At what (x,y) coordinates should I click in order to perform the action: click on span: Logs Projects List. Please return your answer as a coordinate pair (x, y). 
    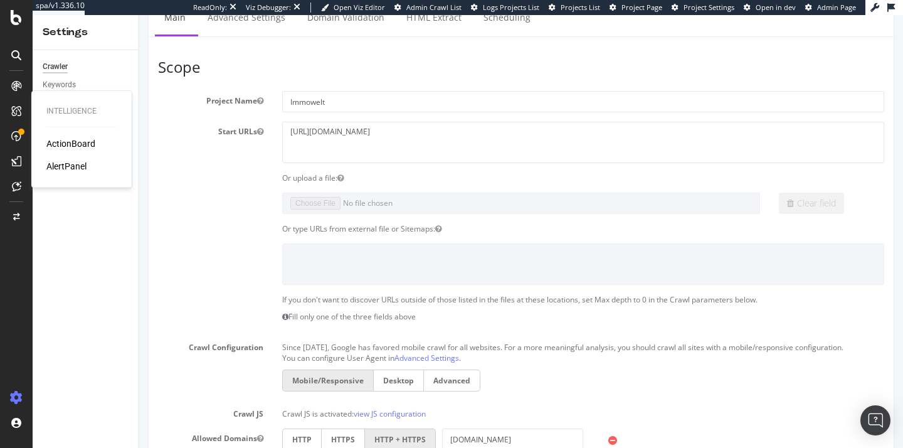
    Looking at the image, I should click on (511, 7).